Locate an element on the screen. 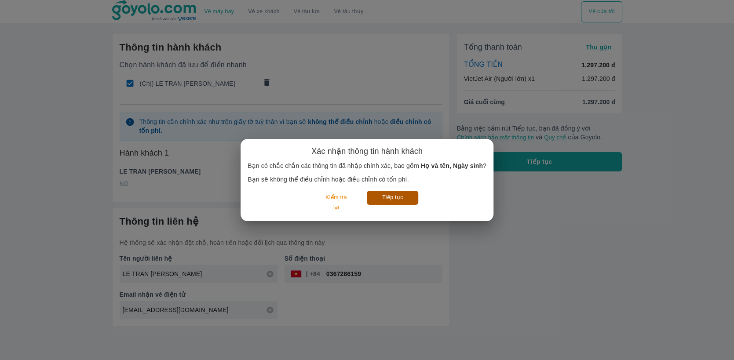 The height and width of the screenshot is (360, 734). b: Họ và tên, Ngày sinh is located at coordinates (452, 166).